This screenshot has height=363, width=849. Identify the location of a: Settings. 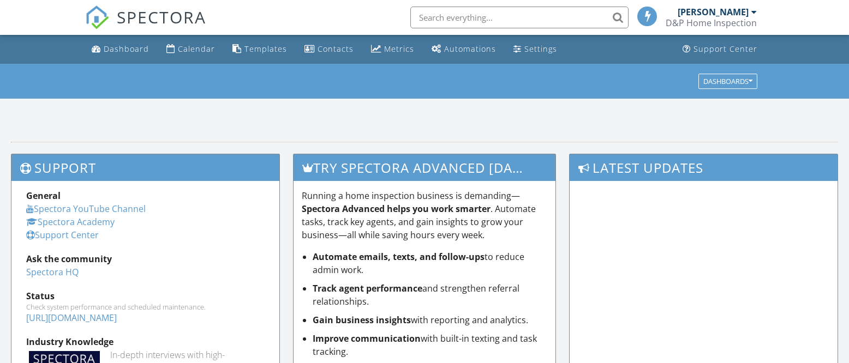
(535, 49).